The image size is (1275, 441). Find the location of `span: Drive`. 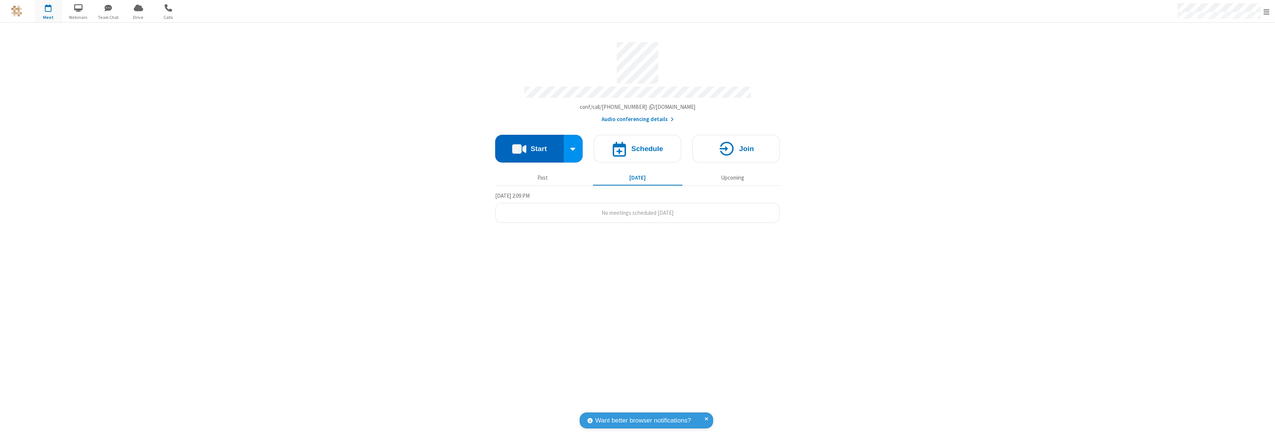

span: Drive is located at coordinates (138, 17).